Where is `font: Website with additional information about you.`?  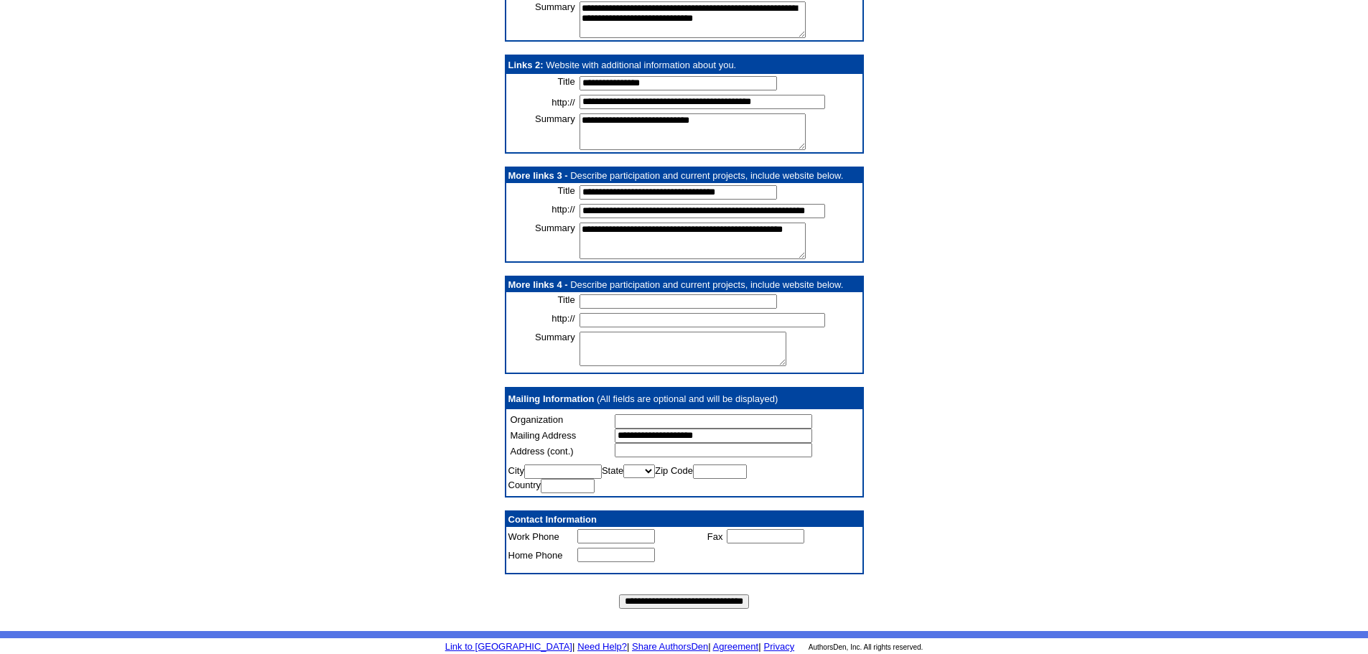
font: Website with additional information about you. is located at coordinates (641, 65).